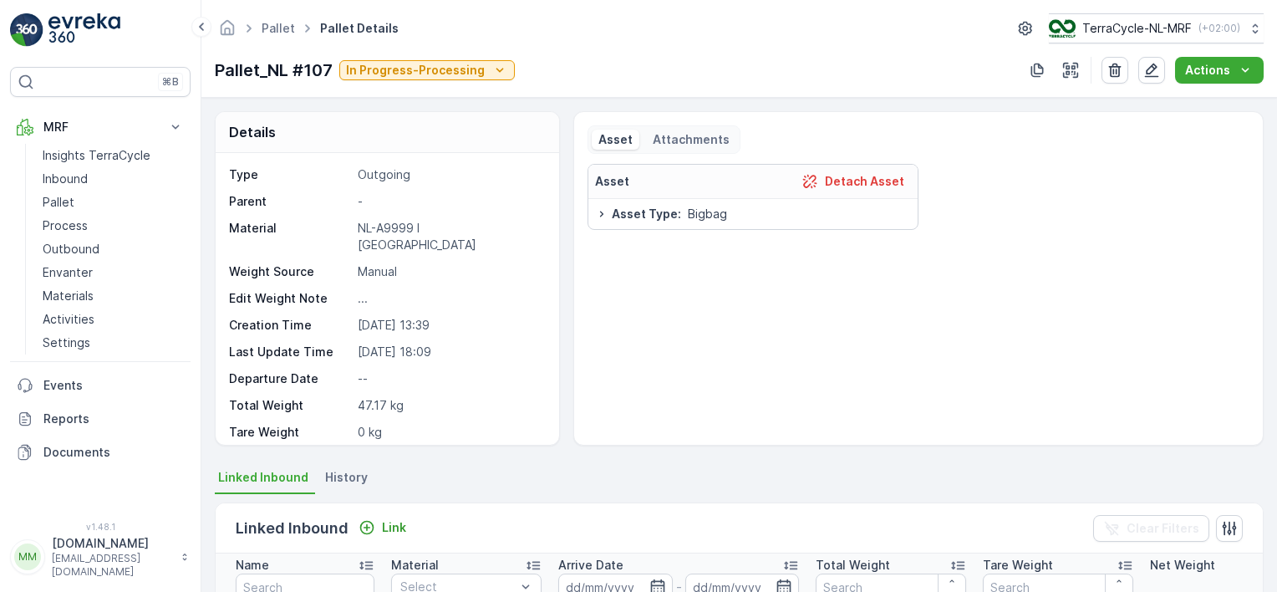  Describe the element at coordinates (66, 343) in the screenshot. I see `p: Settings` at that location.